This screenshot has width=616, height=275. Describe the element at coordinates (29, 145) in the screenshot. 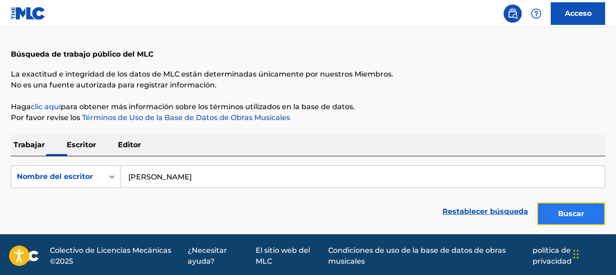

I see `font: Trabajar` at that location.